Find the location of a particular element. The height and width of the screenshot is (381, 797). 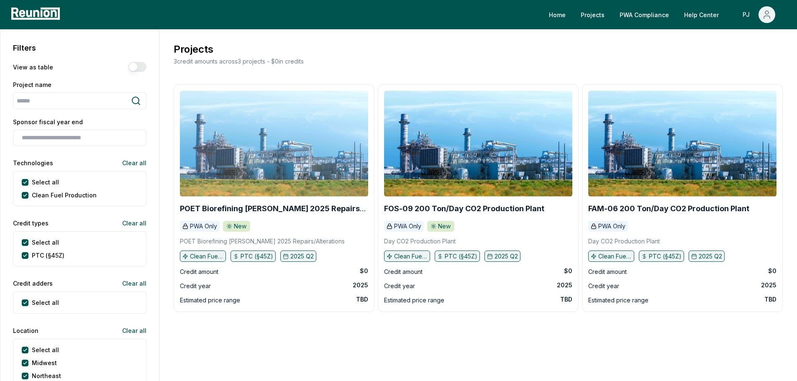

p: 3 credit amounts across 3 projects - $ 0 in credits is located at coordinates (238, 61).